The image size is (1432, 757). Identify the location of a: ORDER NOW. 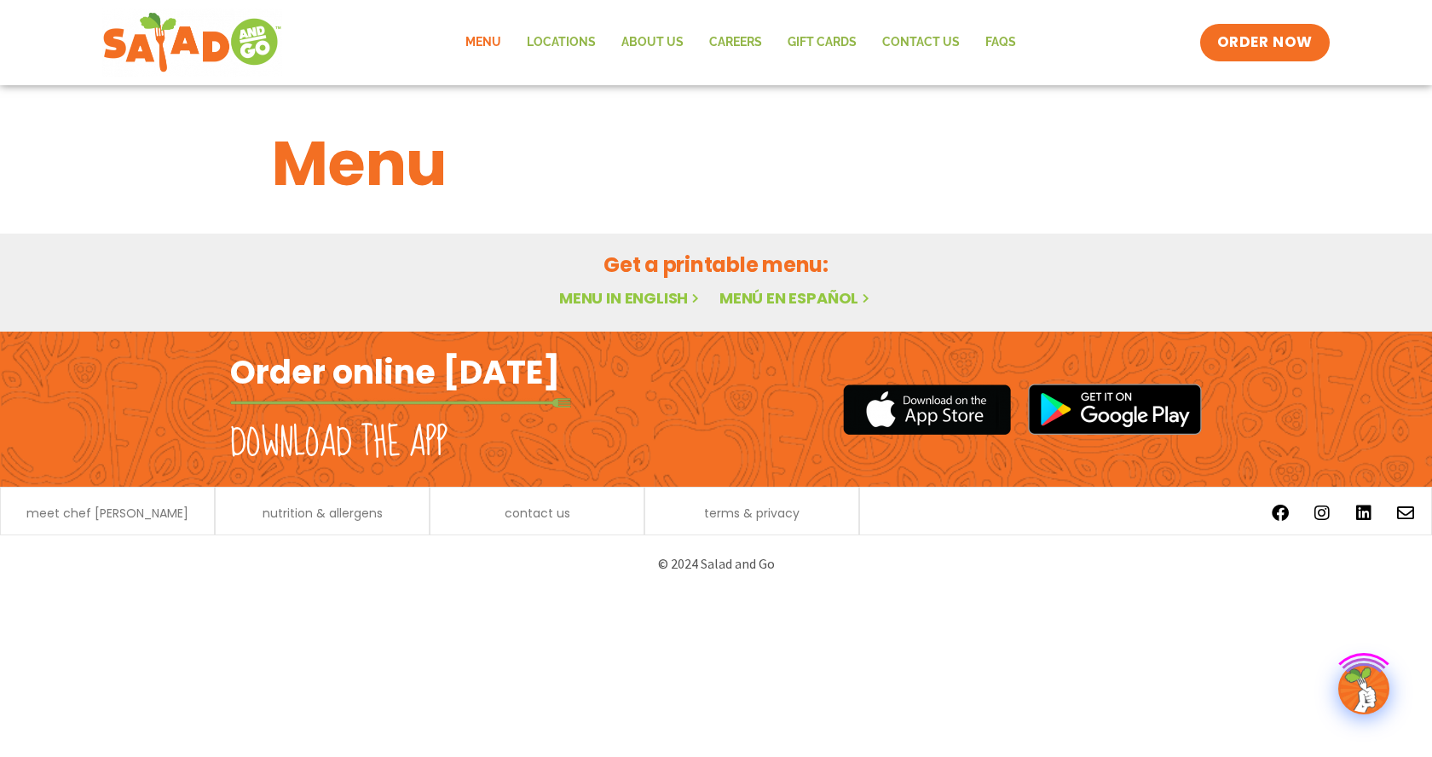
(1265, 43).